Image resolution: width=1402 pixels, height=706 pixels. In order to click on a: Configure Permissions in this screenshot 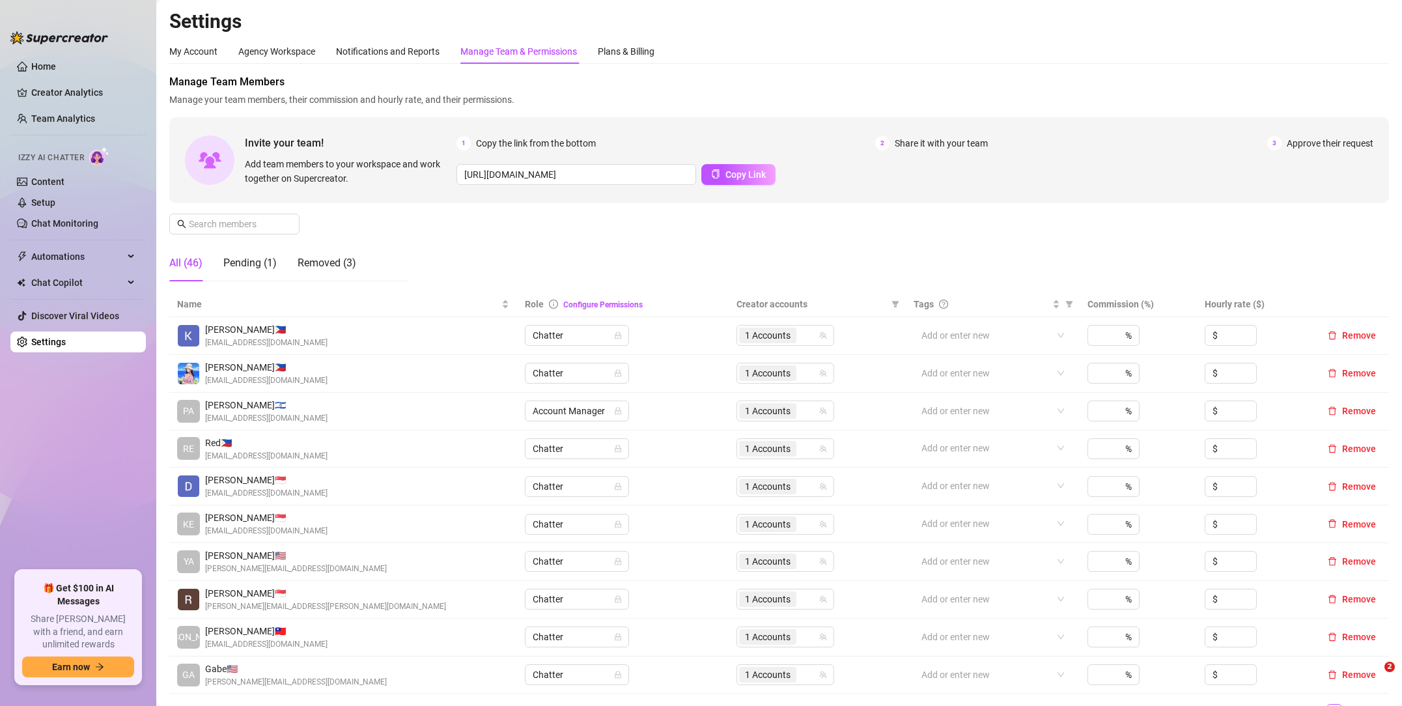, I will do `click(603, 305)`.